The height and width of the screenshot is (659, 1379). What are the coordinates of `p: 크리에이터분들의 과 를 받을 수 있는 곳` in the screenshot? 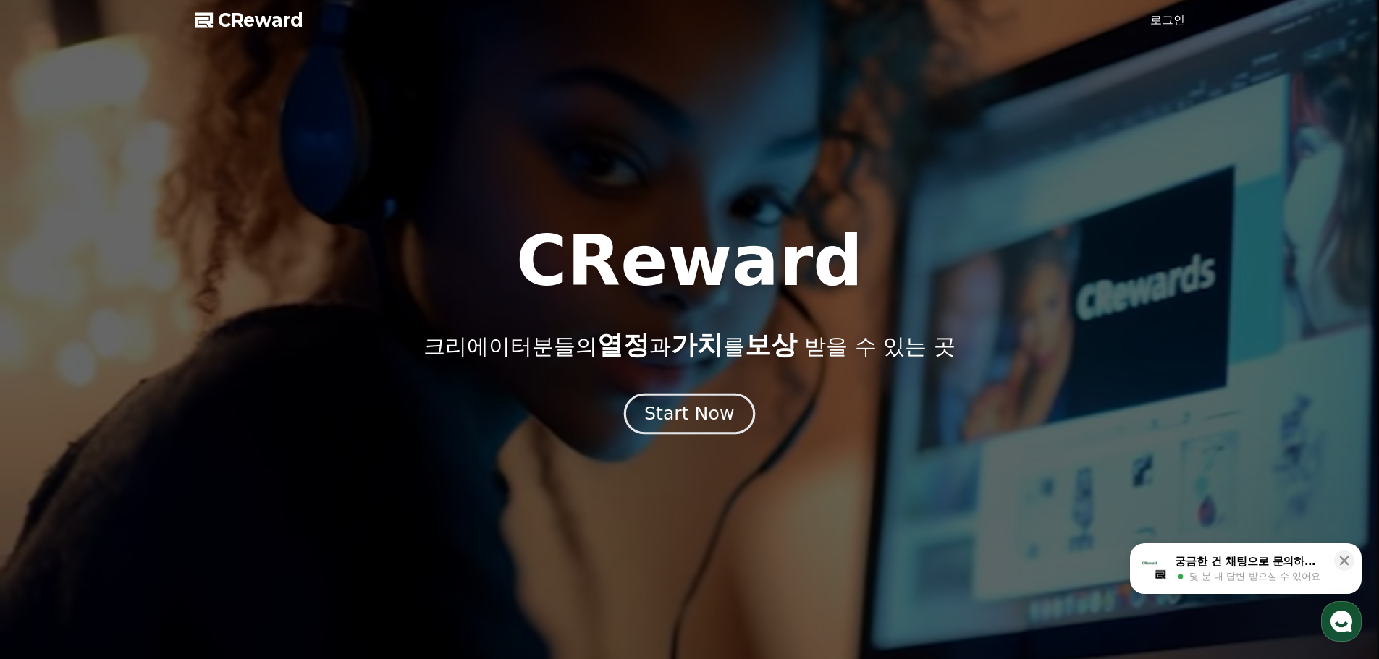 It's located at (689, 345).